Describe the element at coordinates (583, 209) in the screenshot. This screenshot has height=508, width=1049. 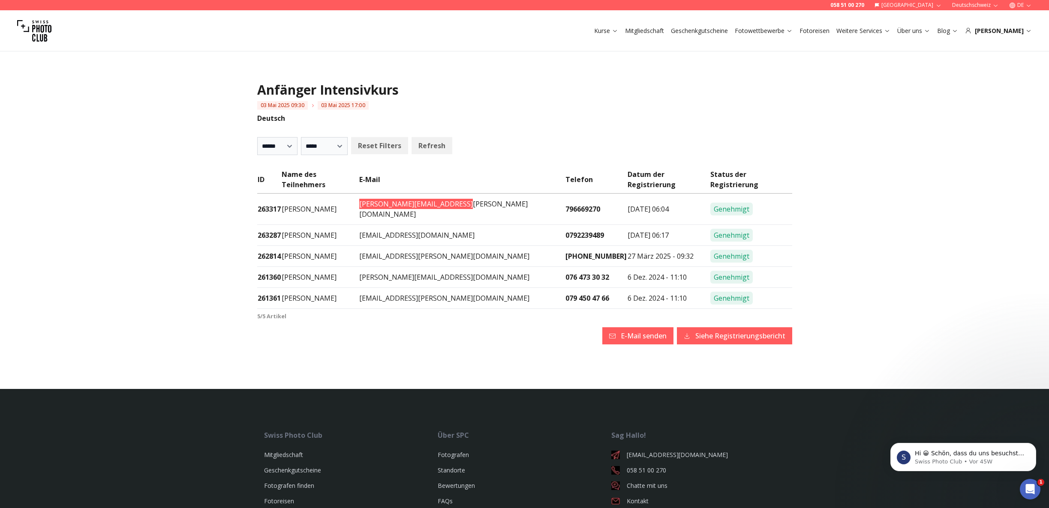
I see `a: 796669270` at that location.